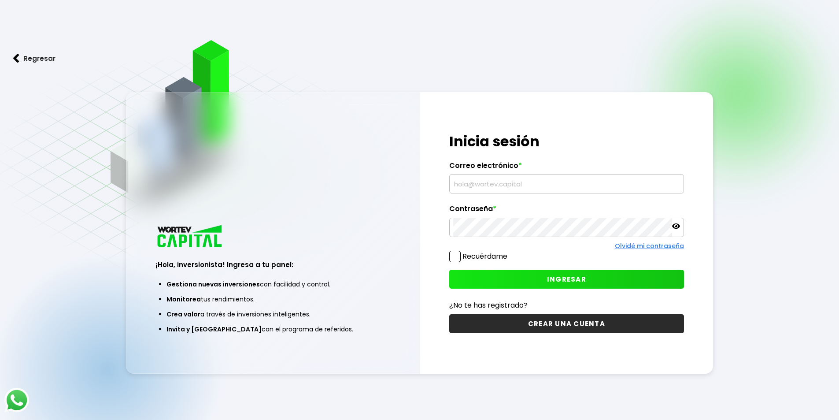  I want to click on h1: Inicia sesión, so click(566, 141).